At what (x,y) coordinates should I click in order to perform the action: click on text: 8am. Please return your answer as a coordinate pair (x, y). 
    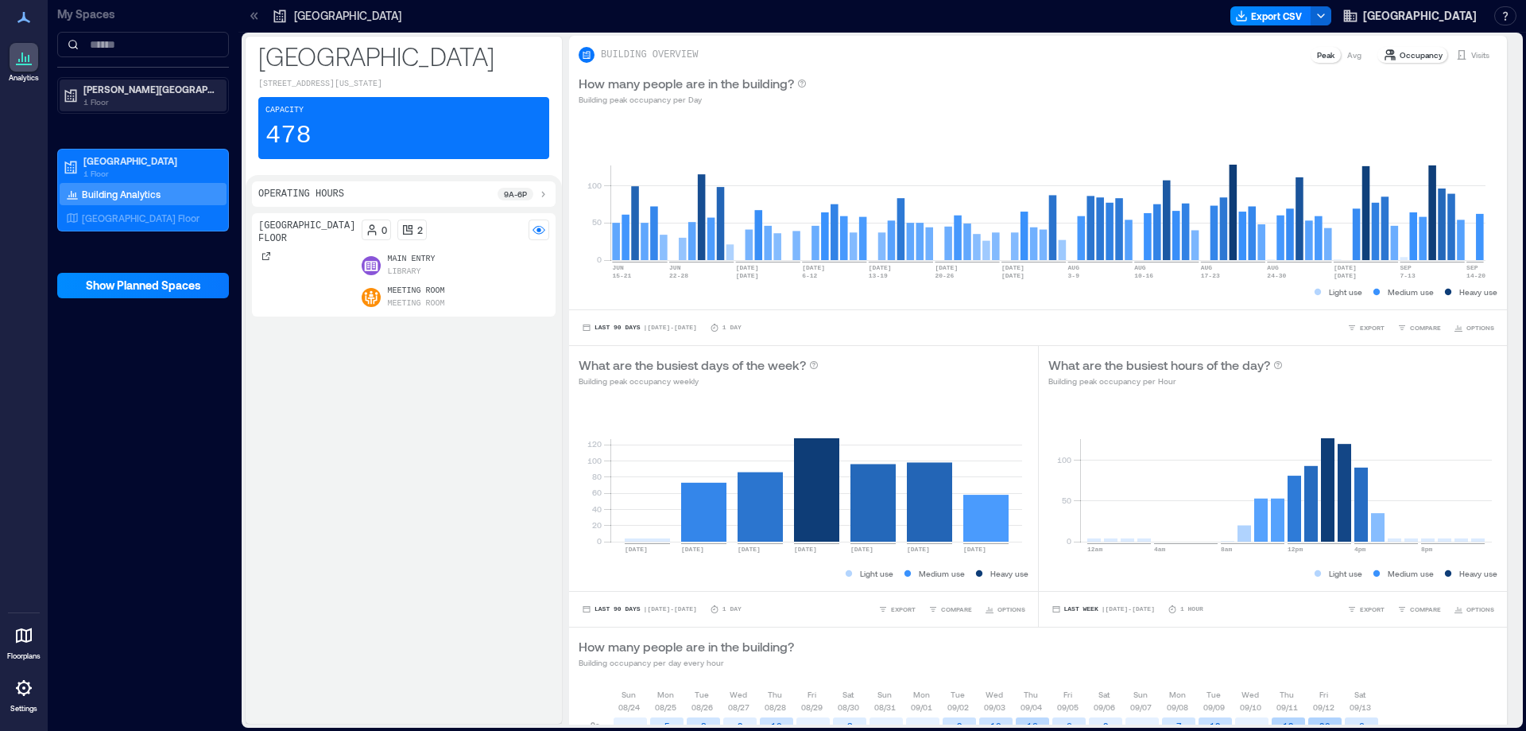
    Looking at the image, I should click on (1227, 548).